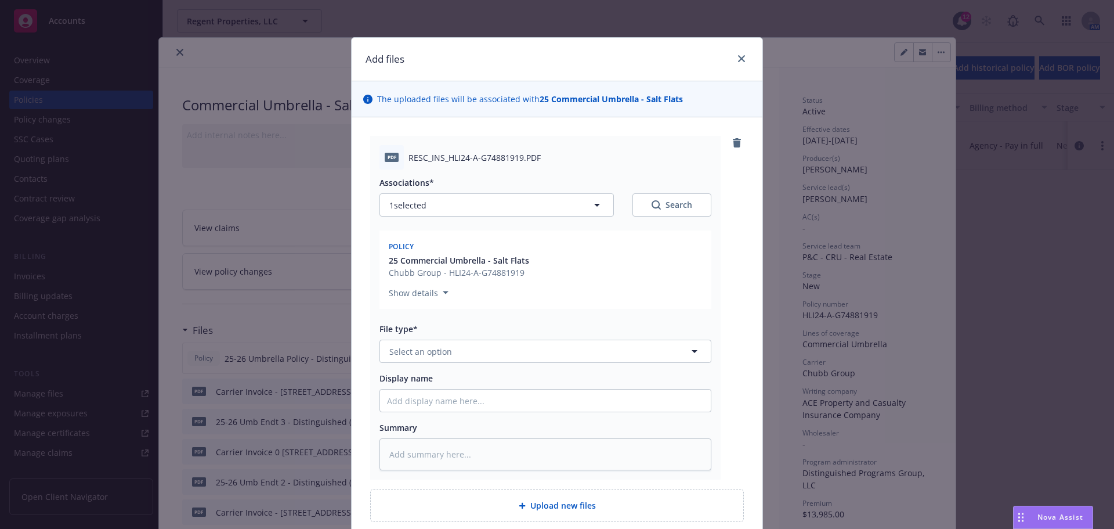 The height and width of the screenshot is (529, 1114). Describe the element at coordinates (406, 378) in the screenshot. I see `span: Display name` at that location.